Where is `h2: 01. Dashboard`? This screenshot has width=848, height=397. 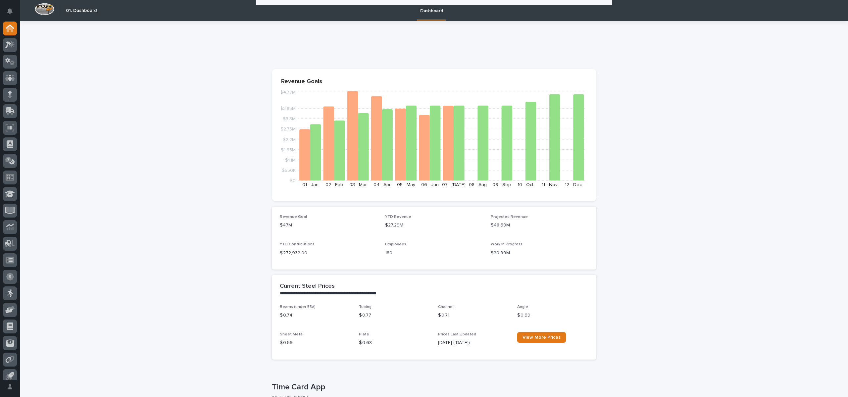 h2: 01. Dashboard is located at coordinates (81, 11).